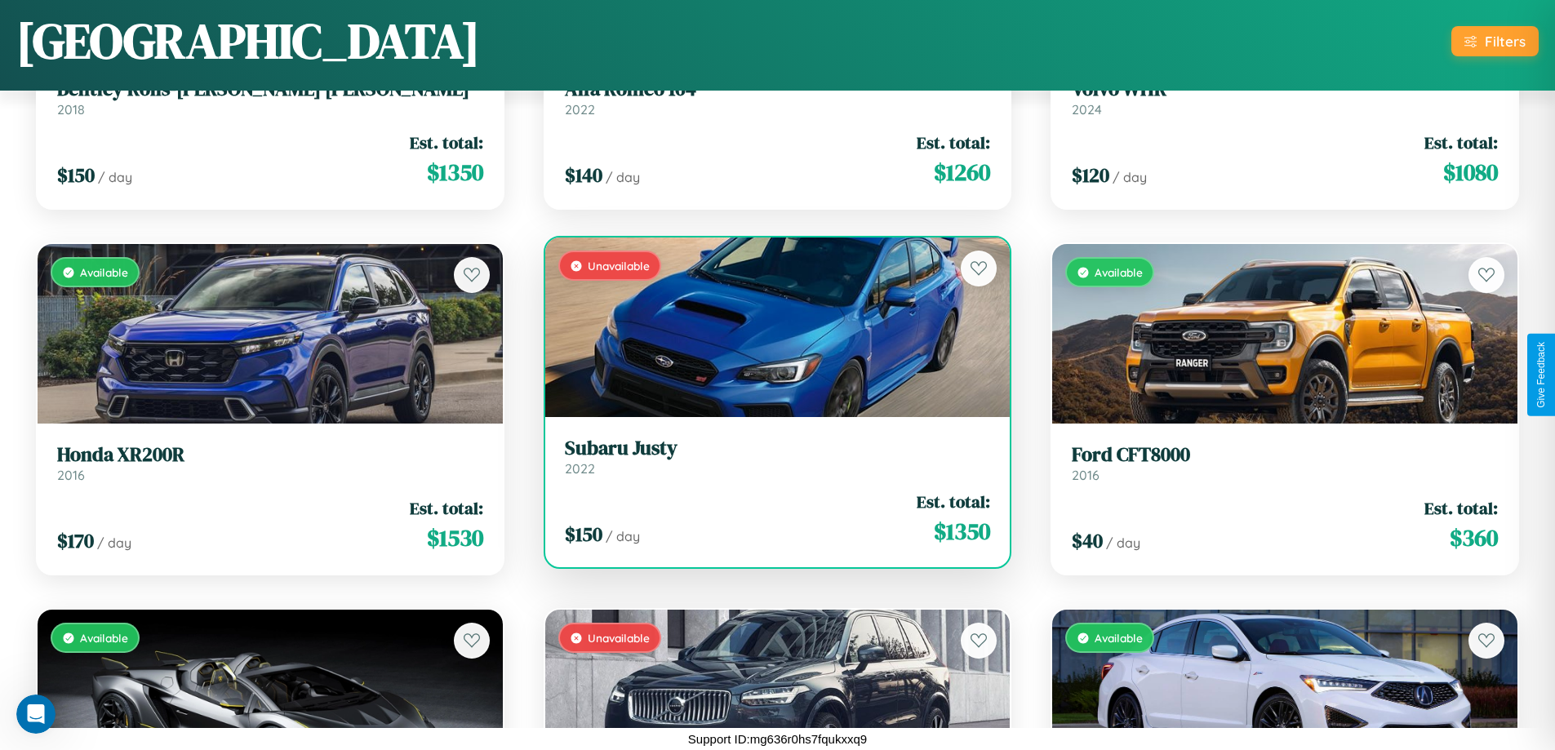 This screenshot has height=750, width=1555. I want to click on a: Honda XR200R2016, so click(270, 463).